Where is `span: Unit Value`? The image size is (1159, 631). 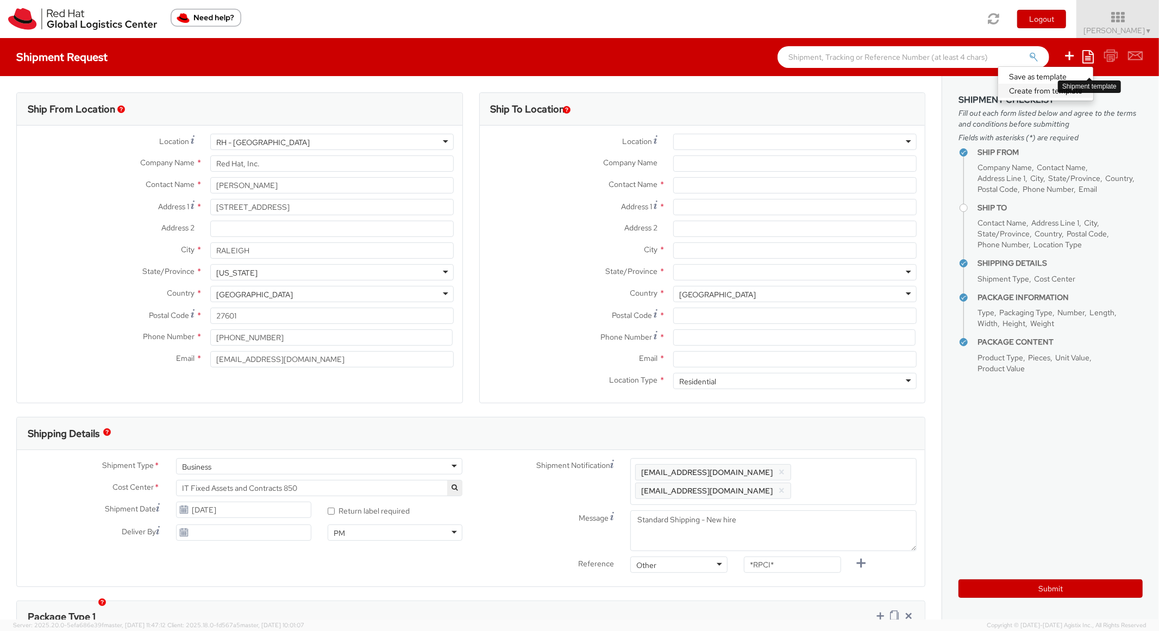 span: Unit Value is located at coordinates (1072, 358).